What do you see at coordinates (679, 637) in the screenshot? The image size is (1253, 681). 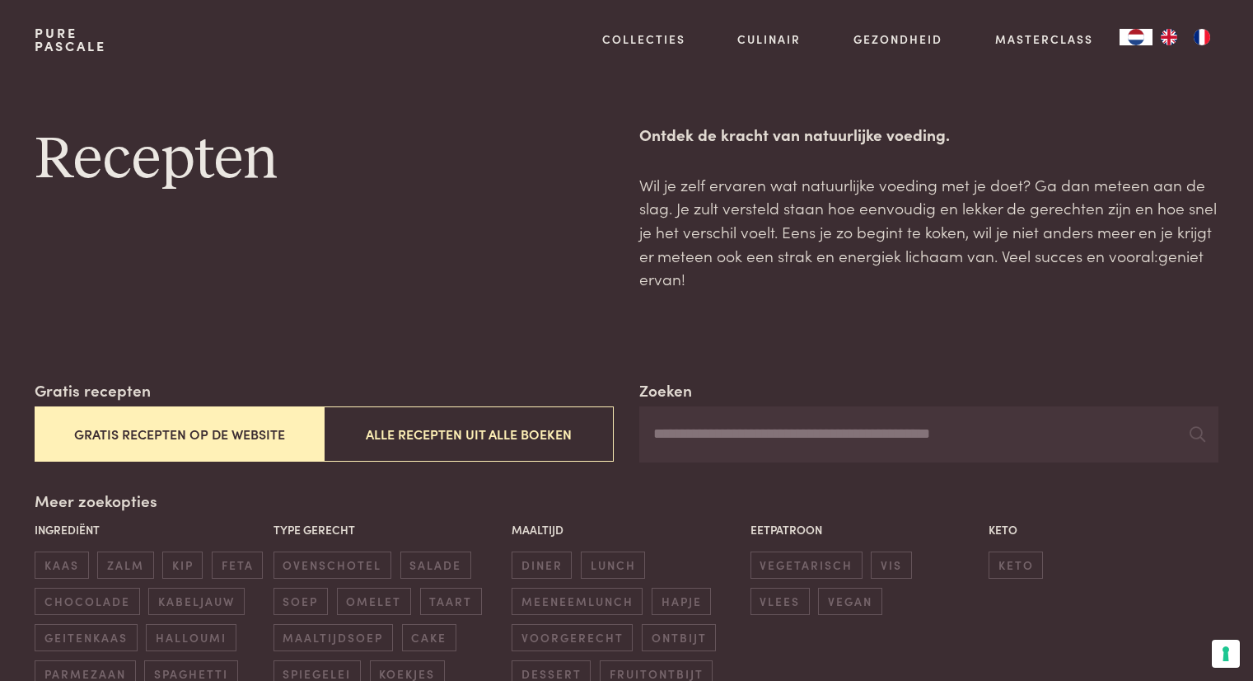 I see `span: ontbijt` at bounding box center [679, 637].